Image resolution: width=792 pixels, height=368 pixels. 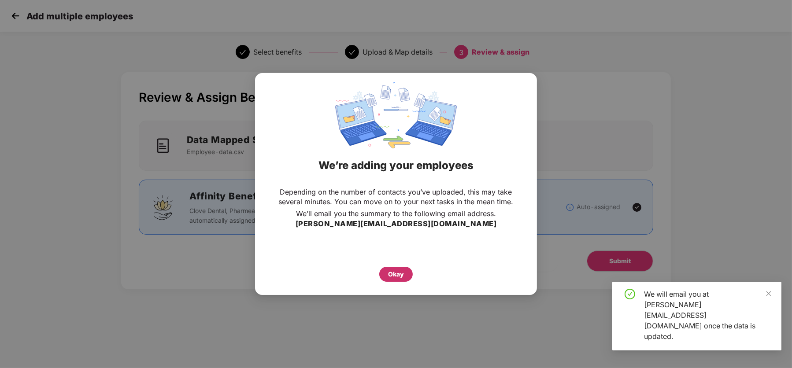 I want to click on img: svg+xml;base64,PHN2ZyBpZD0iRGF0YV9zeW5jaW5nIiB4bWxucz0iaHR0cDovL3d3dy53My5vcmcvMjAwMC9zdmciIHdpZH..., so click(x=396, y=115).